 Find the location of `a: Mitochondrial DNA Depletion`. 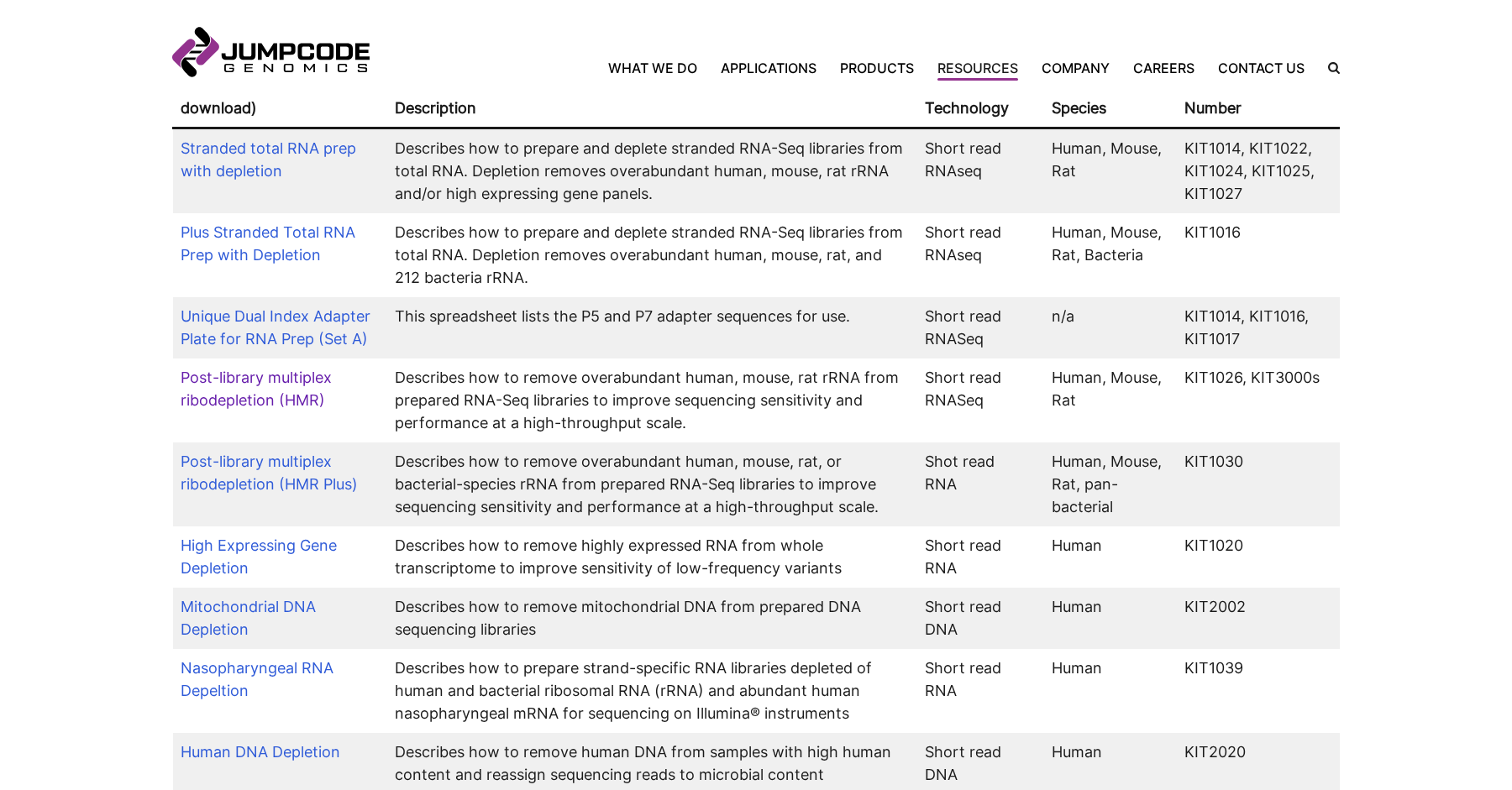

a: Mitochondrial DNA Depletion is located at coordinates (248, 618).